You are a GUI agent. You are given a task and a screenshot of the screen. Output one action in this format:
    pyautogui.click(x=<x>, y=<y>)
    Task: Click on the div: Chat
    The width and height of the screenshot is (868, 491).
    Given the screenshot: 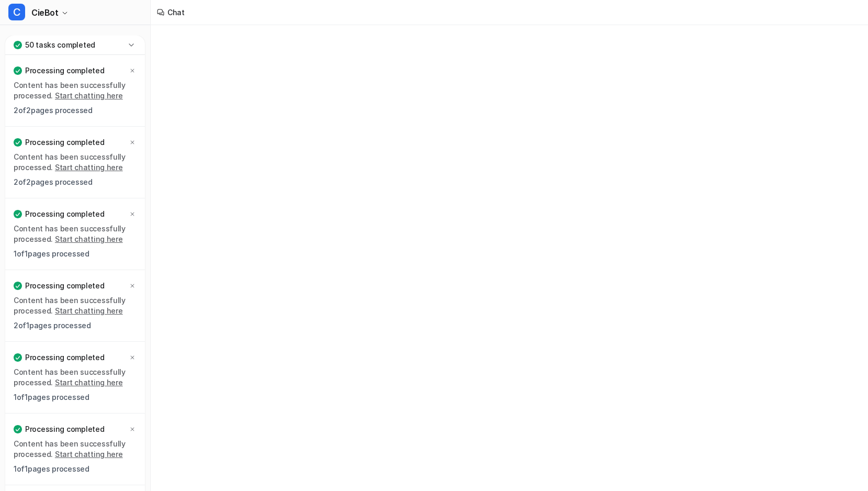 What is the action you would take?
    pyautogui.click(x=176, y=12)
    